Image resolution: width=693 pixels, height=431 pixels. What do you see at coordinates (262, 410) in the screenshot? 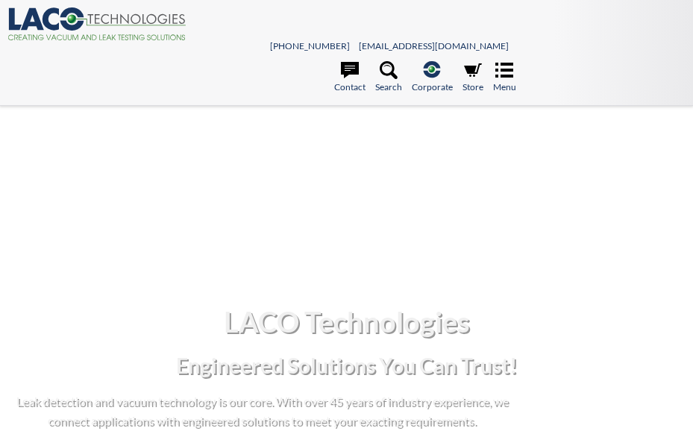
I see `p: Leak detection and vacuum technology is our core. With over 45 years of industry experience, we c...` at bounding box center [262, 410].